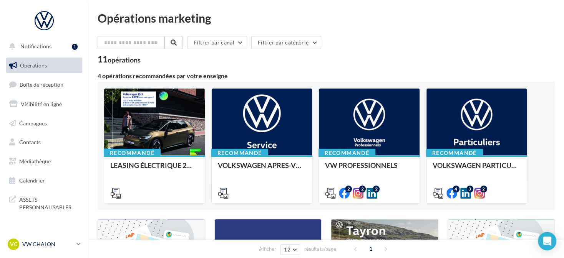 Image resolution: width=564 pixels, height=258 pixels. Describe the element at coordinates (32, 180) in the screenshot. I see `span: Calendrier` at that location.